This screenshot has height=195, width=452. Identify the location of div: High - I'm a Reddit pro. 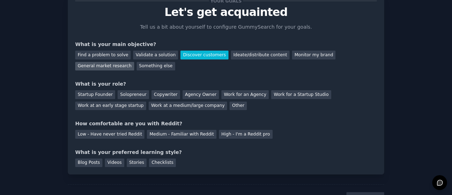
(246, 134).